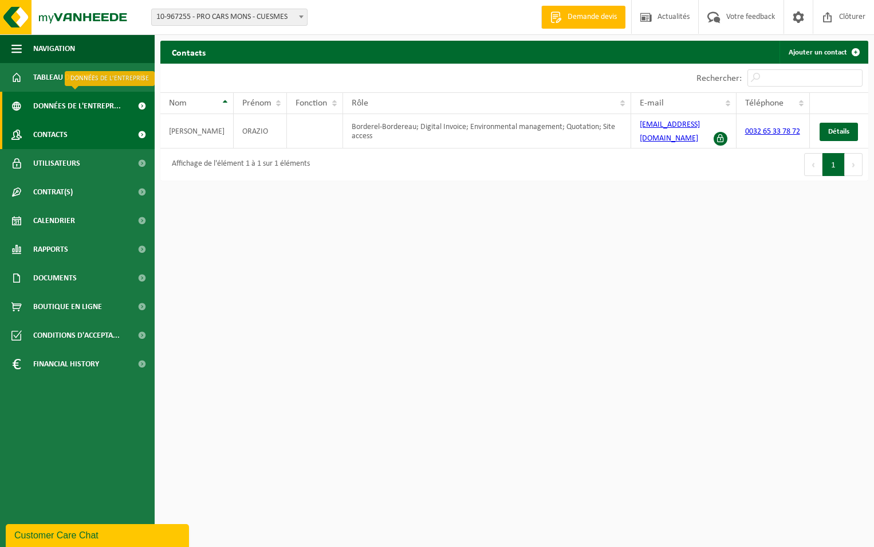 This screenshot has height=547, width=874. Describe the element at coordinates (92, 14) in the screenshot. I see `div: Customer Care Chat` at that location.